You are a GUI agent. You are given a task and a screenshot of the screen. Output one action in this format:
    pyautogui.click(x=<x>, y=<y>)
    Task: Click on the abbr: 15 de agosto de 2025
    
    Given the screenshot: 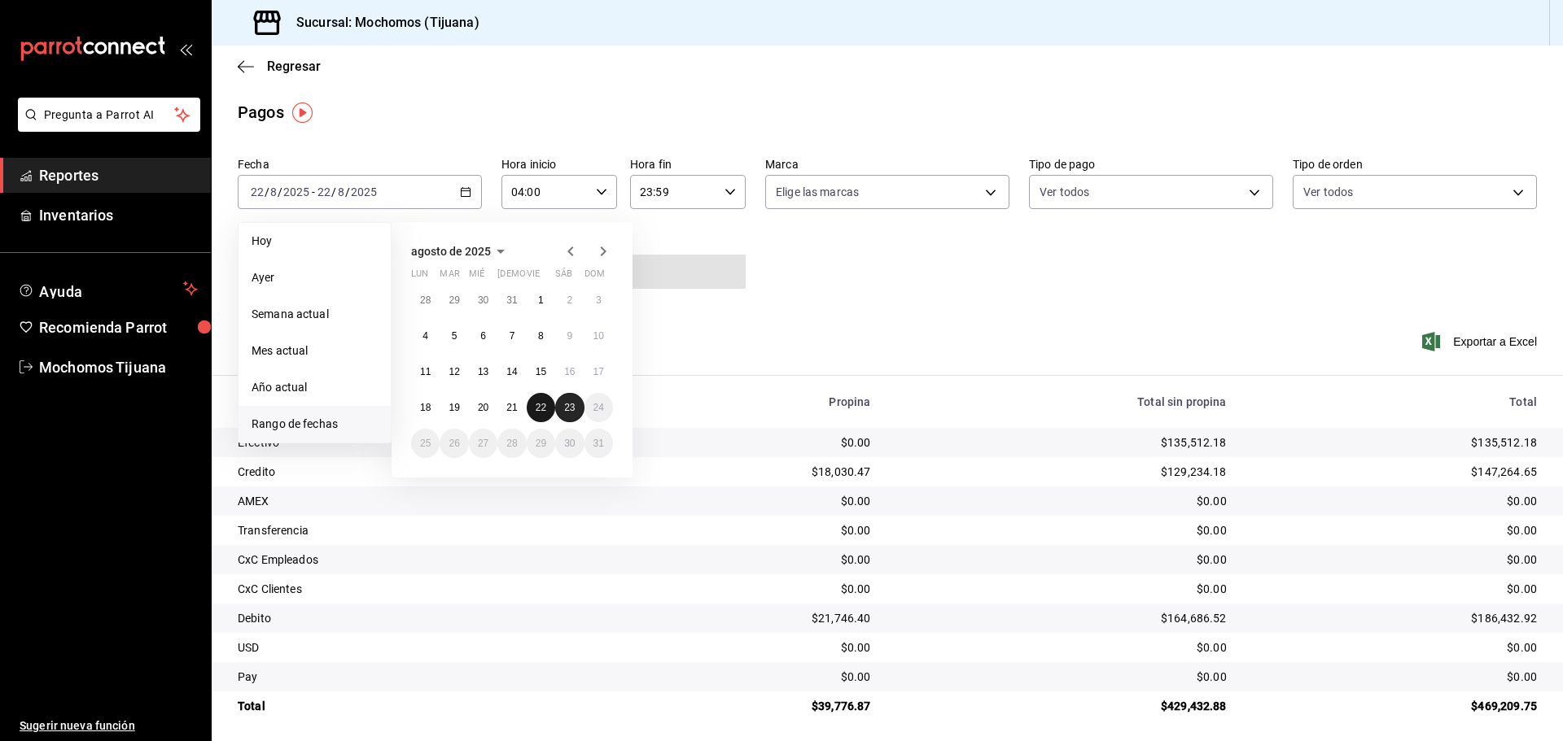 What is the action you would take?
    pyautogui.click(x=540, y=372)
    